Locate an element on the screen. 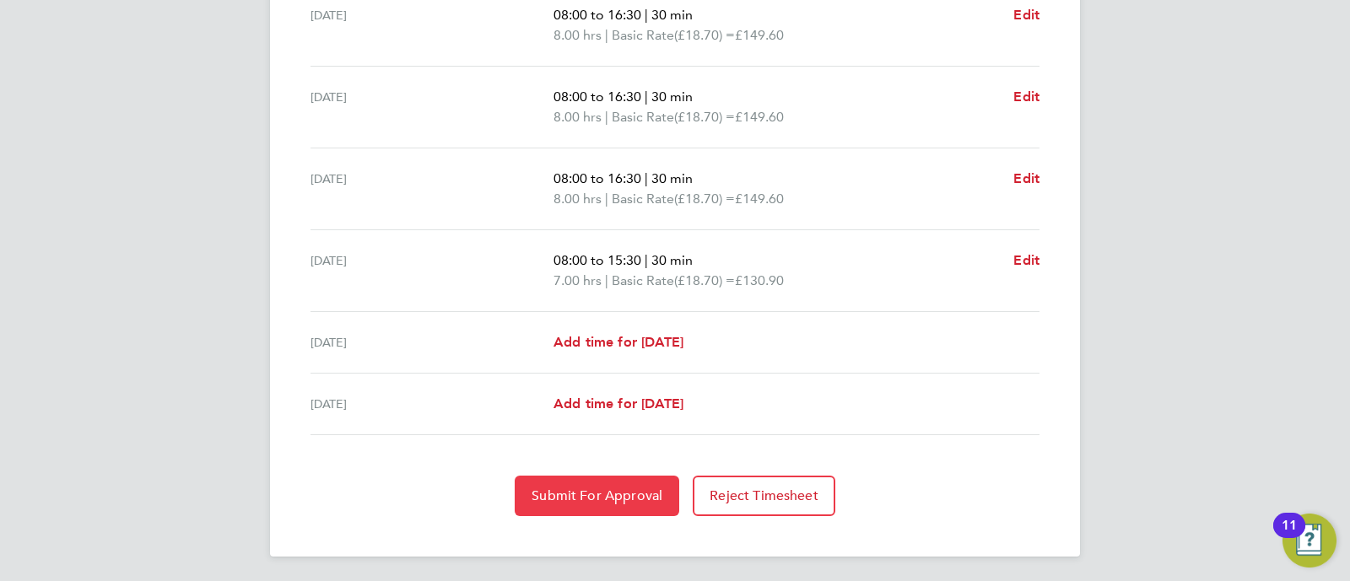  span: £130.90 is located at coordinates (759, 280).